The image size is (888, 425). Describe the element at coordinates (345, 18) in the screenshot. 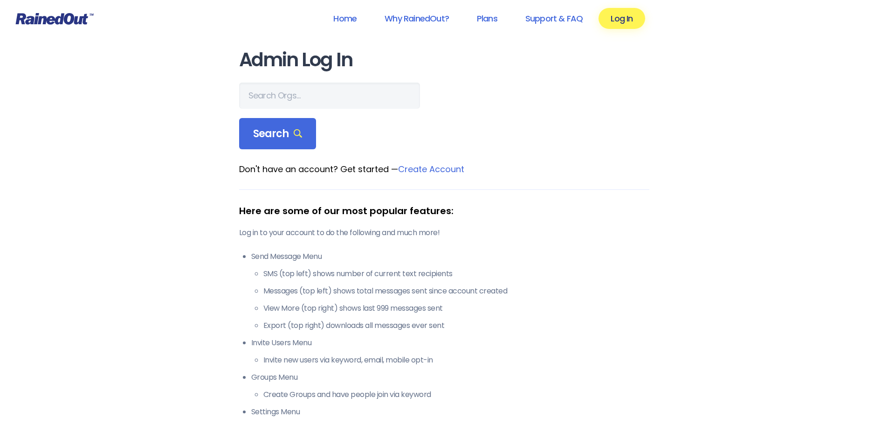

I see `a: Home` at that location.